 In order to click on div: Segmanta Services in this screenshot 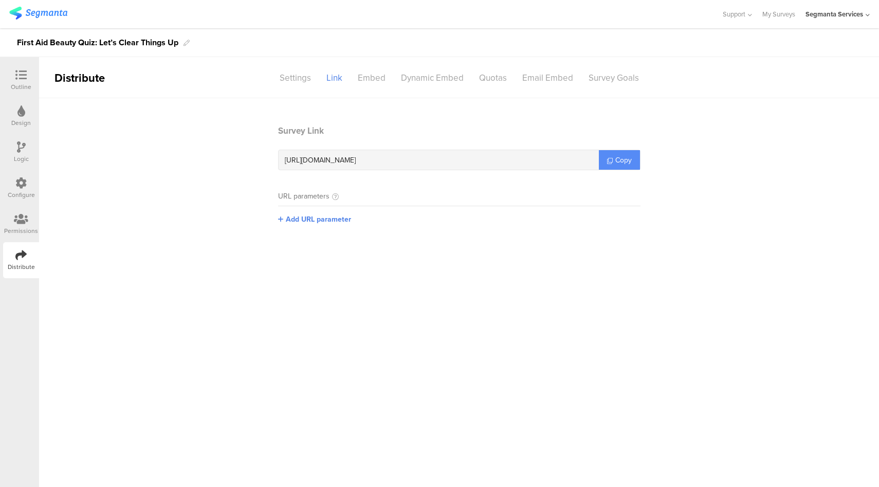, I will do `click(834, 14)`.